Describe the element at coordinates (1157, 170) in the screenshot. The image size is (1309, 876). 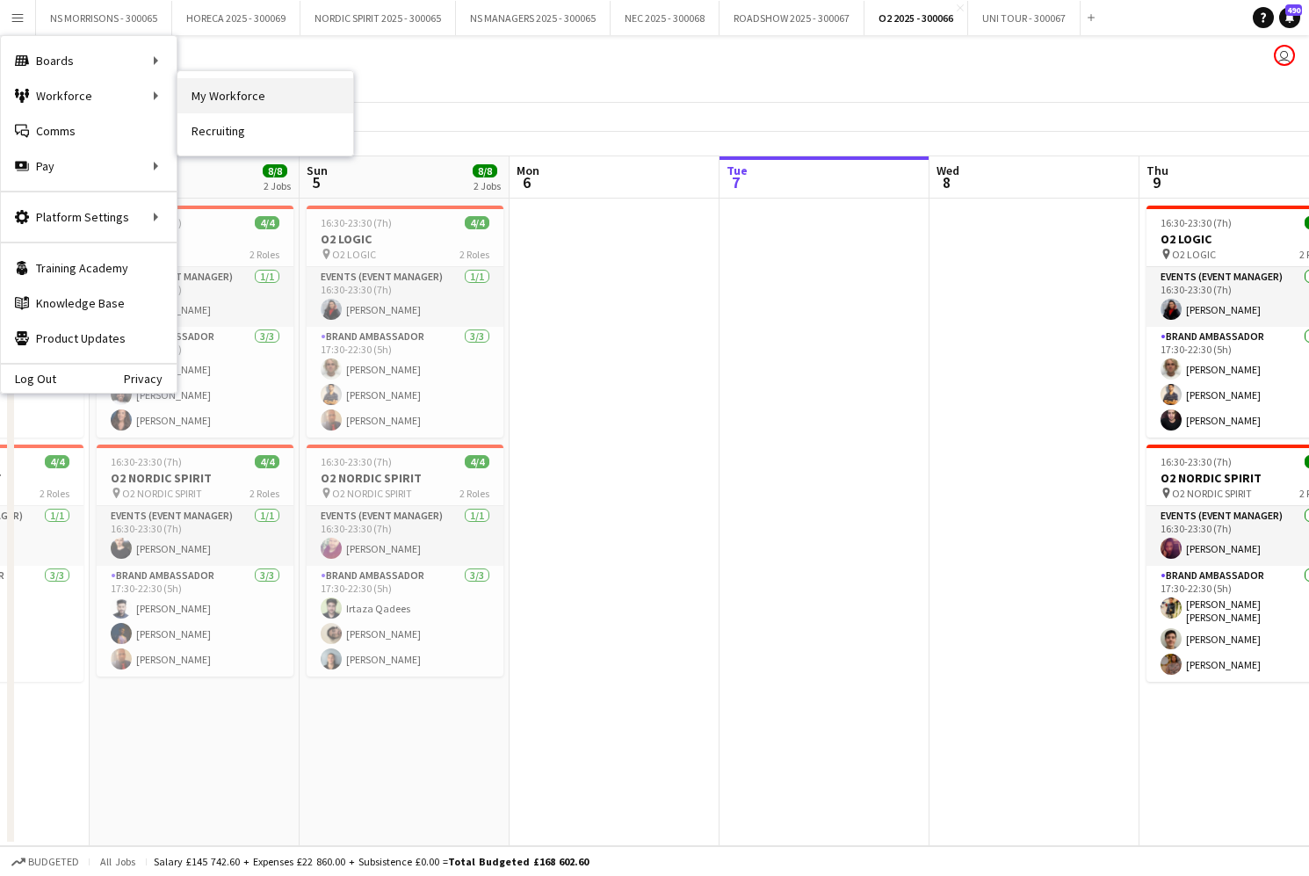
I see `span: Thu` at that location.